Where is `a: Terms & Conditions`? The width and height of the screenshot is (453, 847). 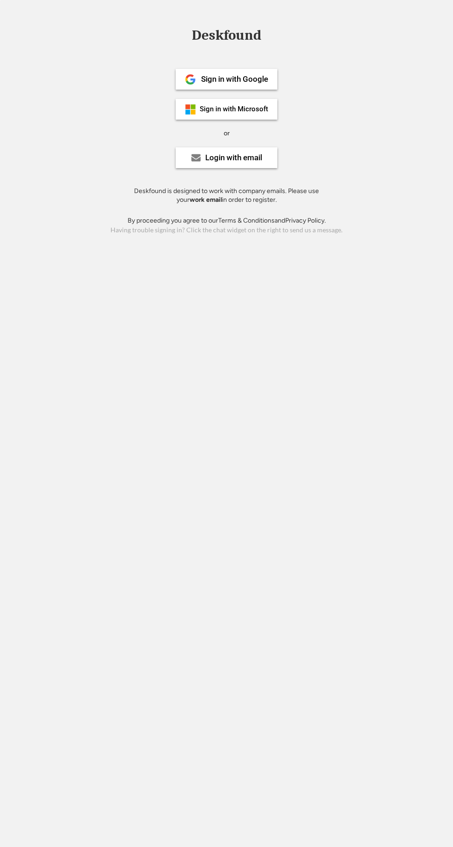 a: Terms & Conditions is located at coordinates (246, 220).